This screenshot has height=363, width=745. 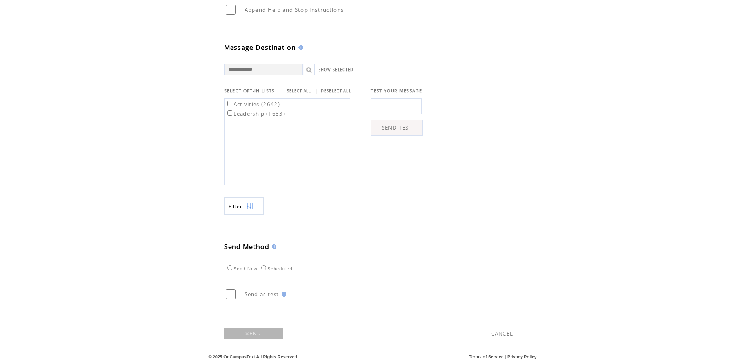 What do you see at coordinates (522, 356) in the screenshot?
I see `a: Privacy Policy` at bounding box center [522, 356].